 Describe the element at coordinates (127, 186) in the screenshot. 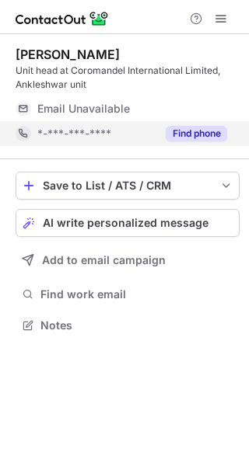

I see `button: save-profile-one-click` at that location.